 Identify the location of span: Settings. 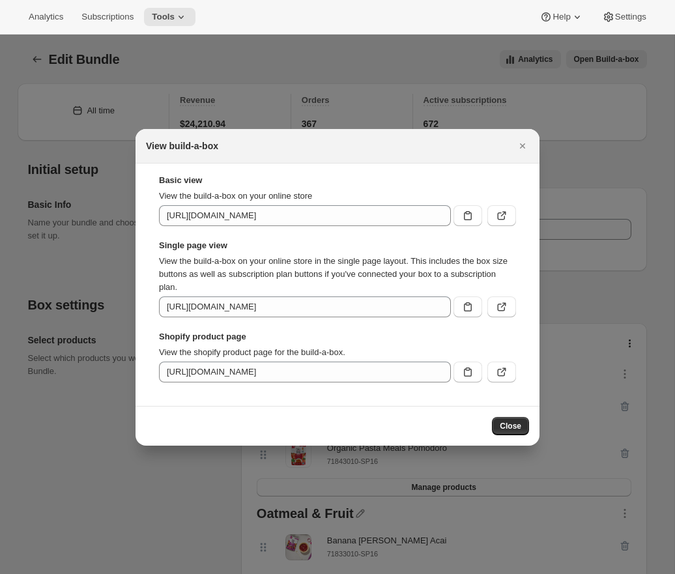
(631, 17).